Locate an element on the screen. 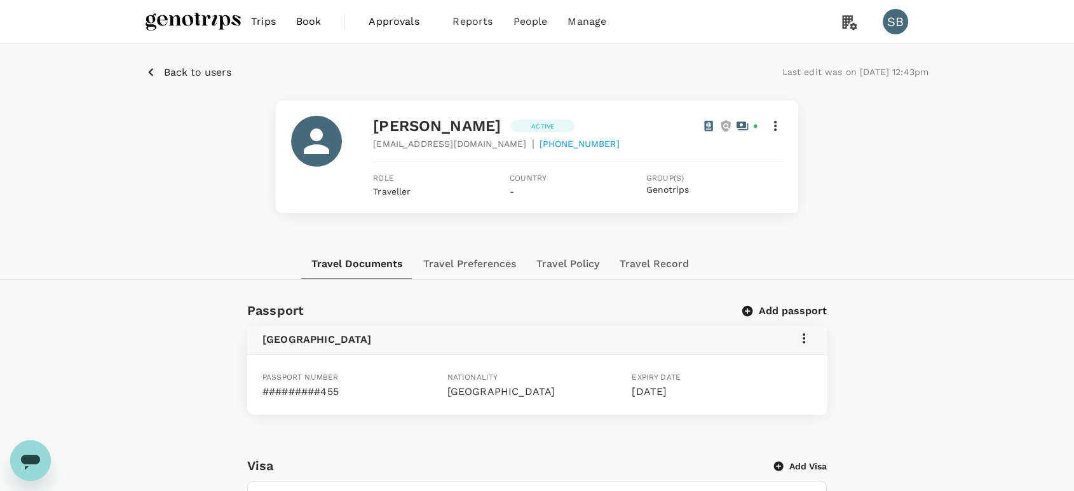 The height and width of the screenshot is (491, 1074). img: Genotrips - ALL is located at coordinates (193, 22).